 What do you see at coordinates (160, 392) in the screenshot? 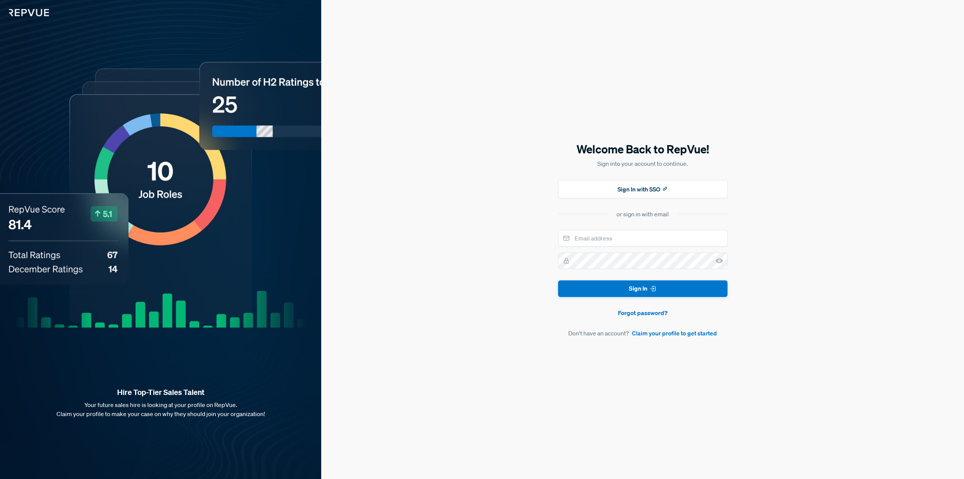
I see `strong: Hire Top-Tier Sales Talent` at bounding box center [160, 392].